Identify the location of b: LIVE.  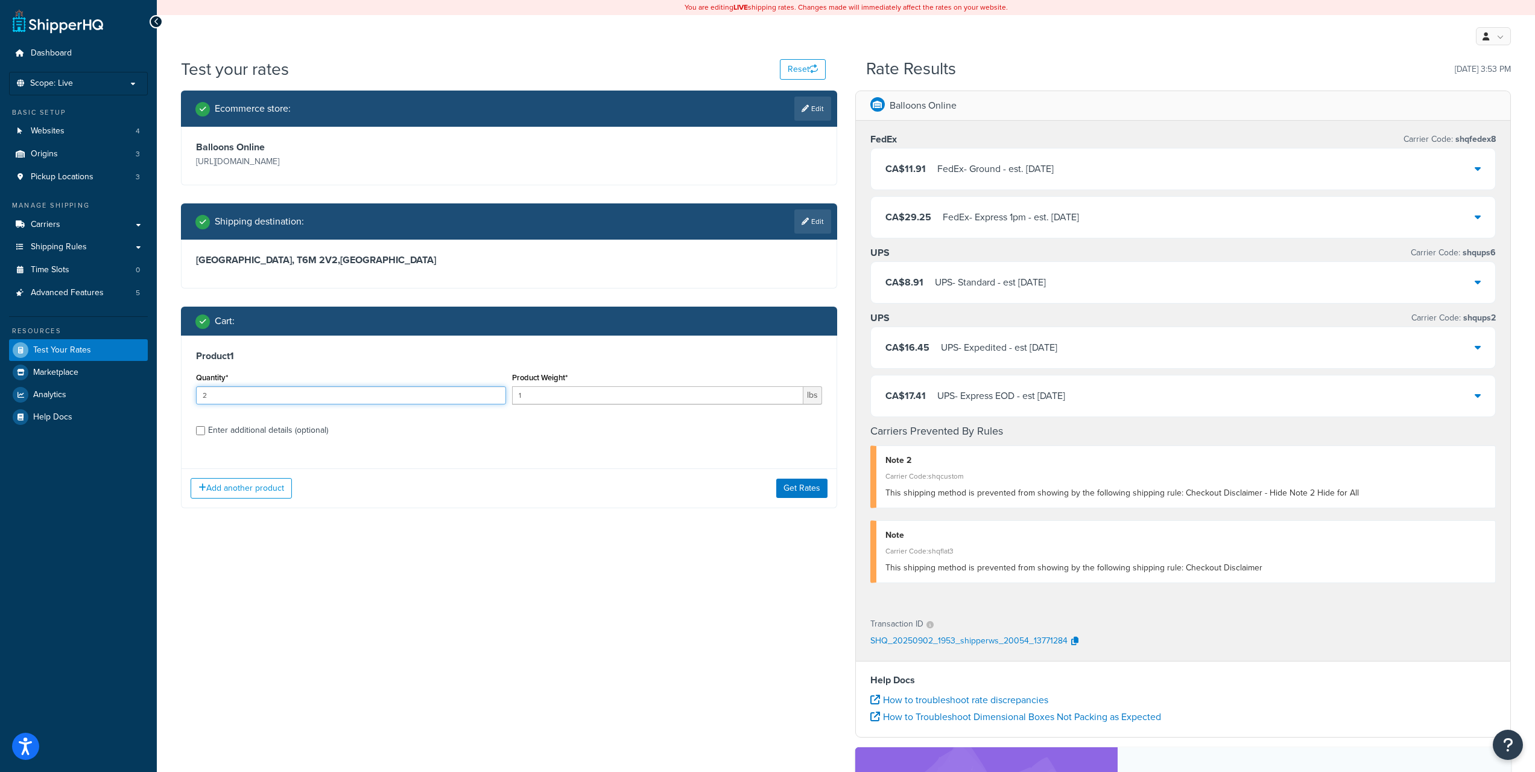
(741, 7).